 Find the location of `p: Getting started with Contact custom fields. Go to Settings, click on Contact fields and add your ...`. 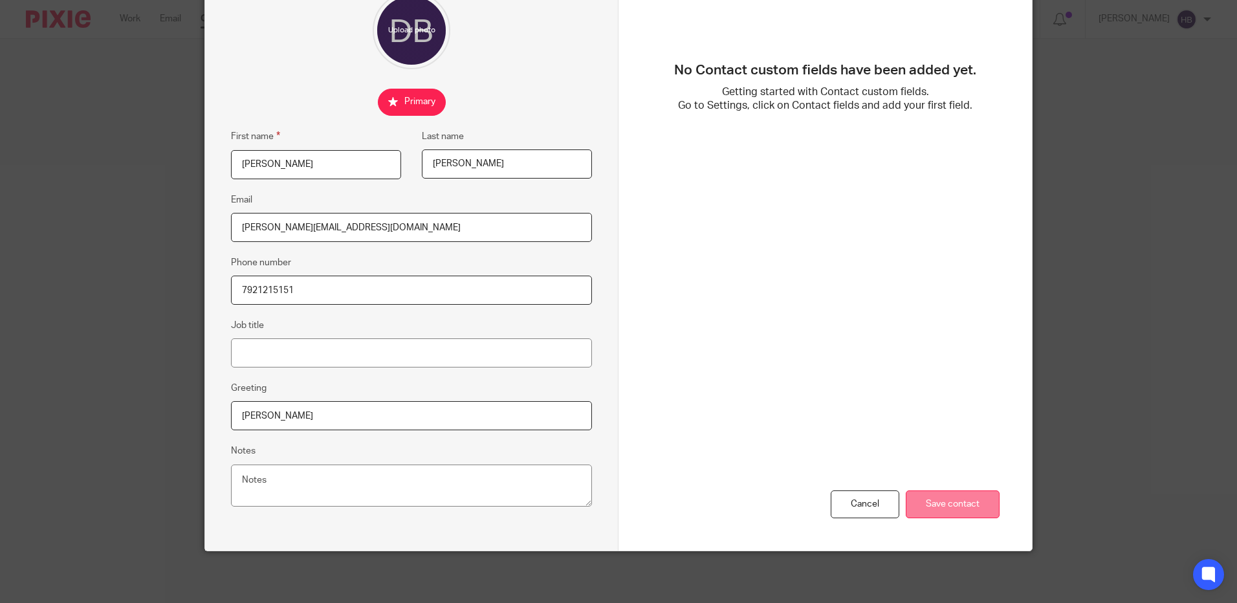

p: Getting started with Contact custom fields. Go to Settings, click on Contact fields and add your ... is located at coordinates (825, 99).